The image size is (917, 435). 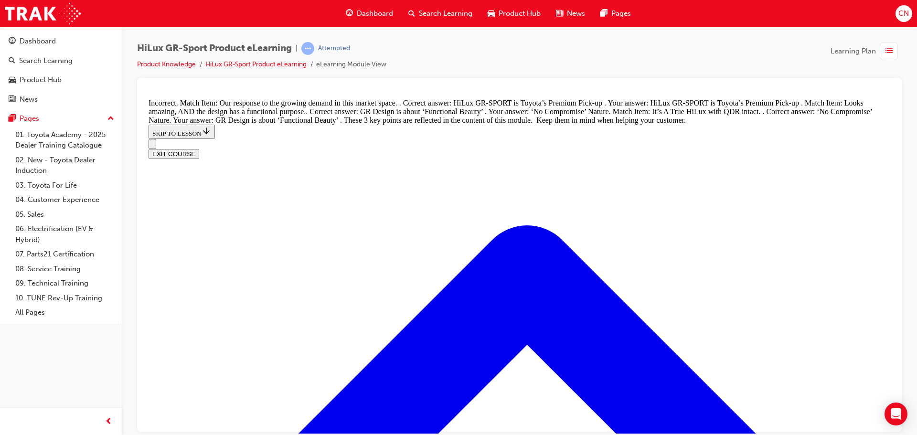 What do you see at coordinates (334, 48) in the screenshot?
I see `div: Attempted` at bounding box center [334, 48].